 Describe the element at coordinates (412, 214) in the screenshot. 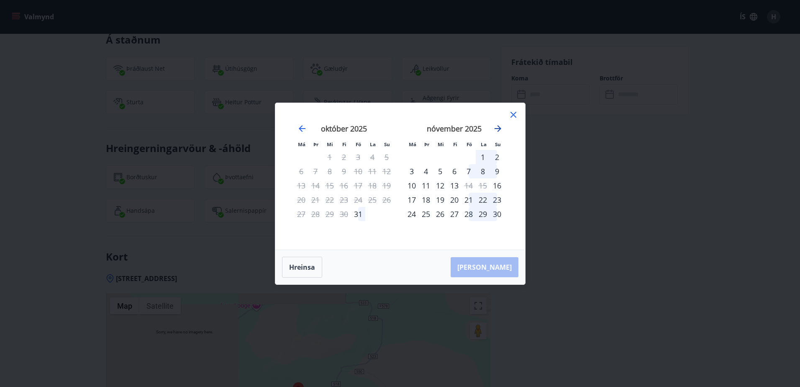

I see `div: 24` at that location.